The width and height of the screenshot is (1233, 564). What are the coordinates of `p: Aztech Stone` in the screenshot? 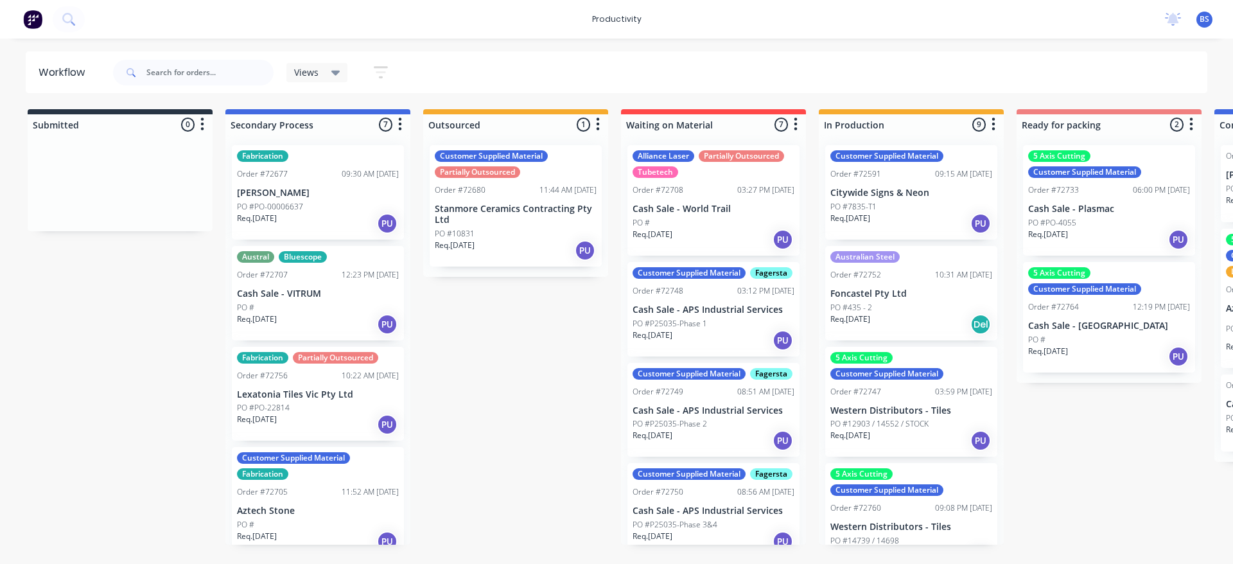 It's located at (318, 511).